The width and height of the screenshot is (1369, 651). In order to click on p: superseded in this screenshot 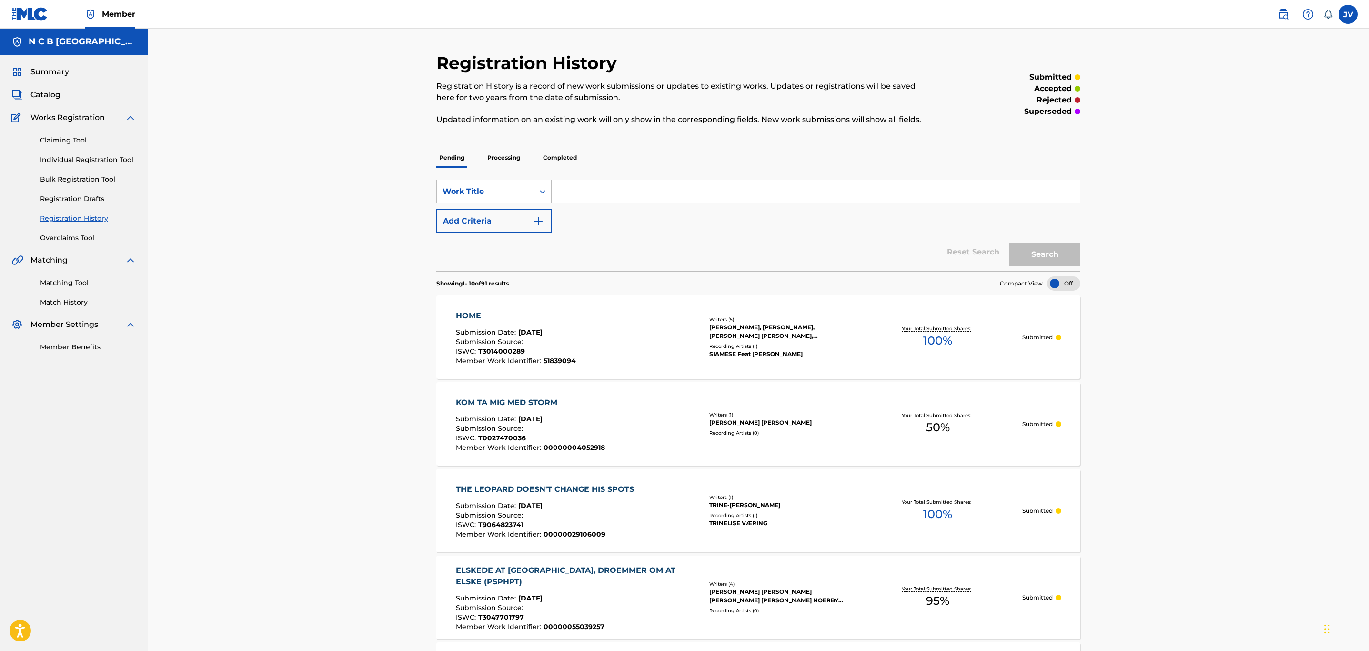, I will do `click(1048, 111)`.